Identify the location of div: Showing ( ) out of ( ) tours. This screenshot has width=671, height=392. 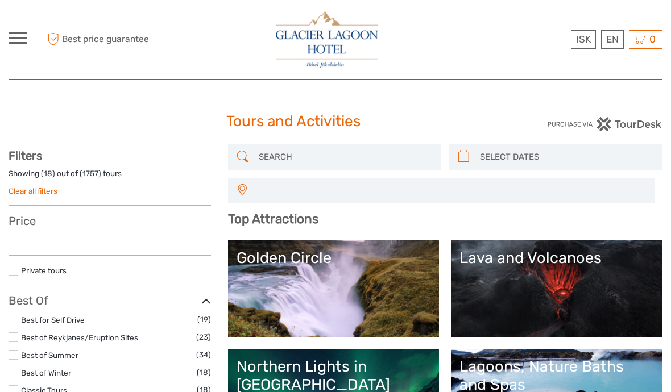
(110, 177).